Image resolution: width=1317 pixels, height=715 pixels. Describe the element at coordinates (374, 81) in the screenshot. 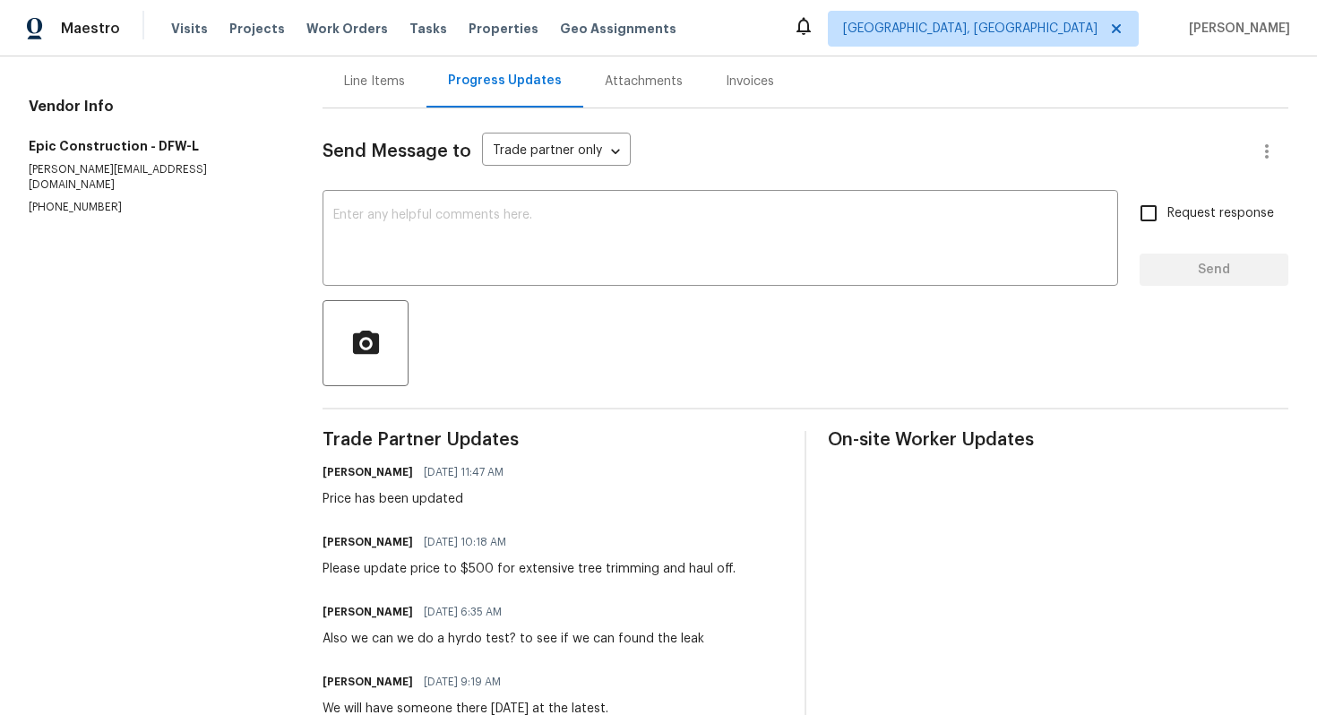

I see `div: Line Items` at that location.